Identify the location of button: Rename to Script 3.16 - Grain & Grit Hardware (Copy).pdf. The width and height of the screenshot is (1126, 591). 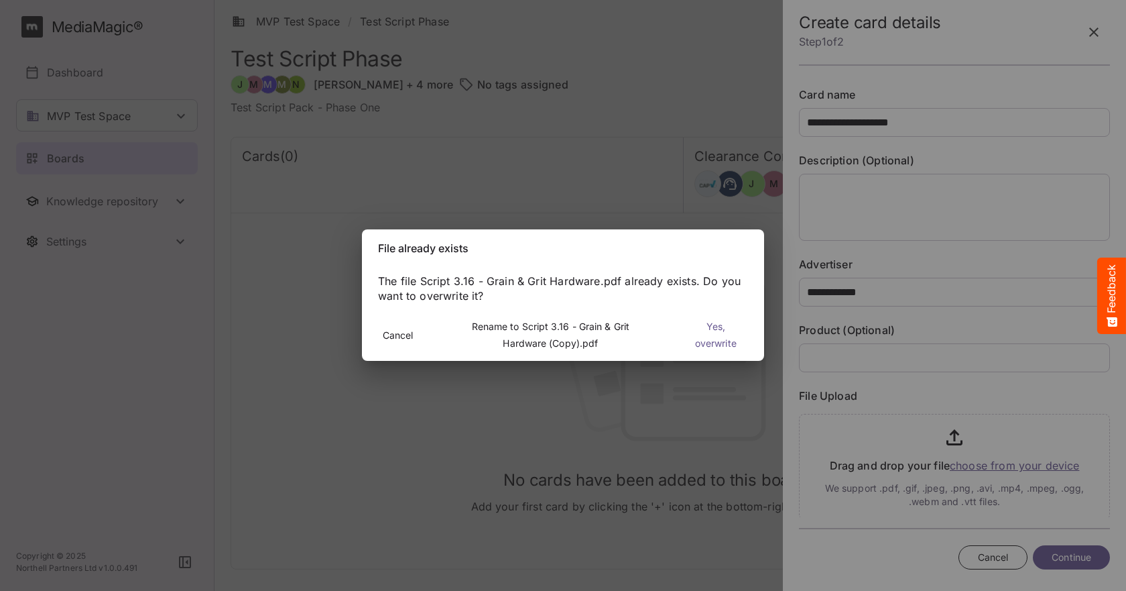
(550, 335).